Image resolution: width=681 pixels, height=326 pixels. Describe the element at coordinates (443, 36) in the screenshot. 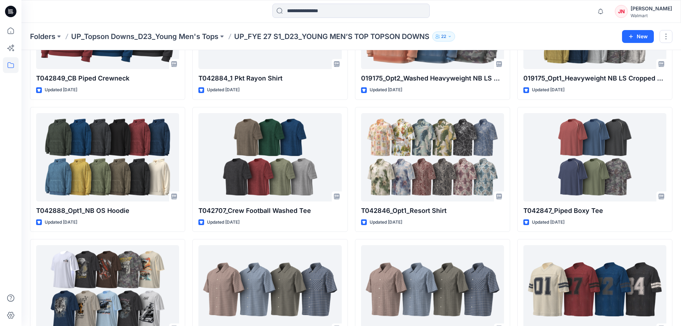

I see `button: 22` at that location.